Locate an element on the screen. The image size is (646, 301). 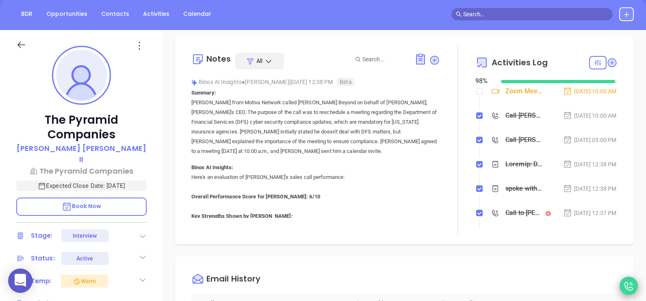
div: Interview is located at coordinates (85, 236).